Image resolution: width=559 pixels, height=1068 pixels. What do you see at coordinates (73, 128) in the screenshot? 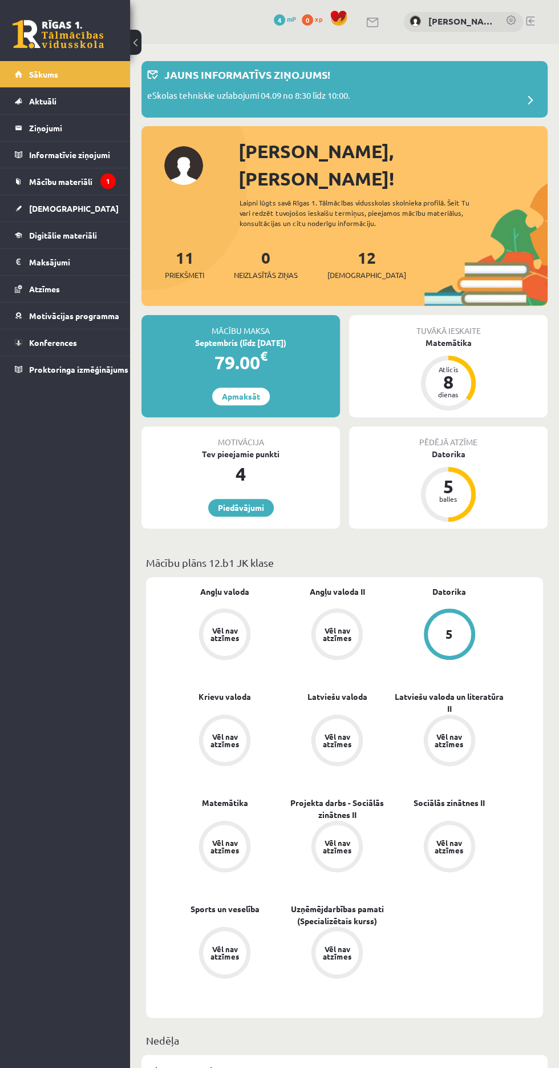
I see `legend: Ziņojumi` at bounding box center [73, 128].